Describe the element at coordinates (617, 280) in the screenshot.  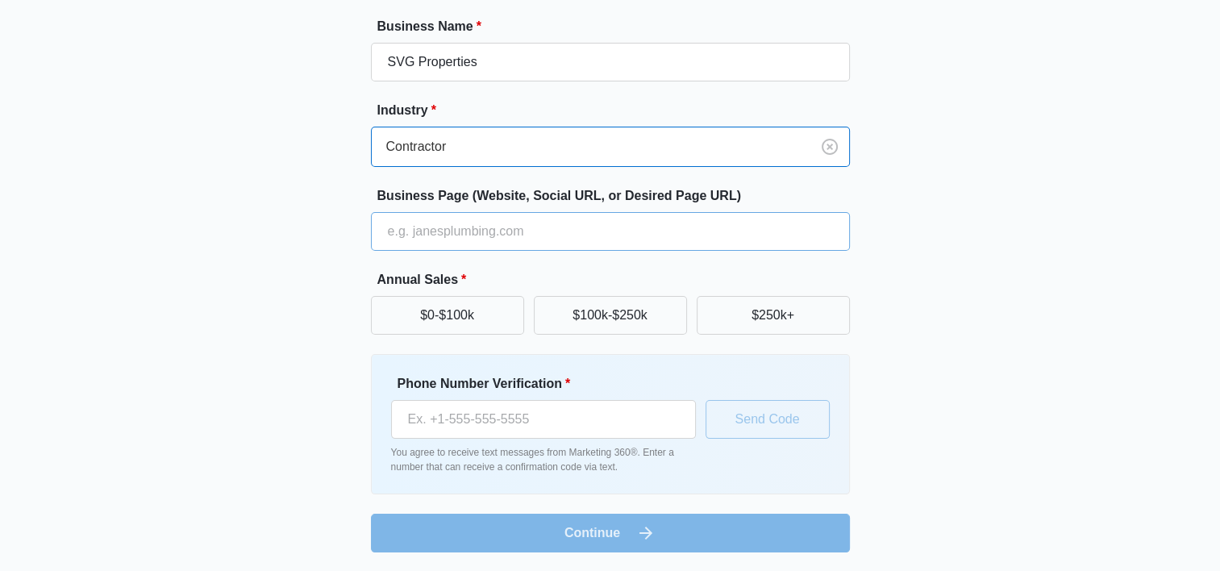
I see `label: Annual Sales` at that location.